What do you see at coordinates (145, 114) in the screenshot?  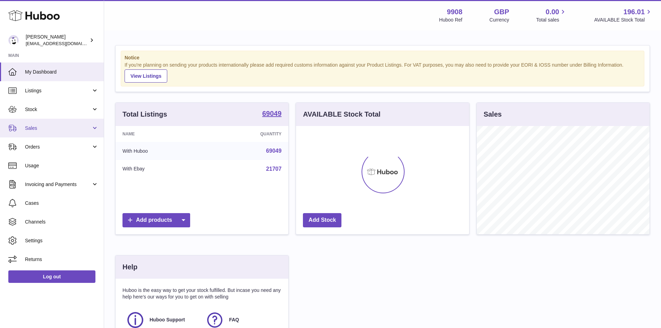 I see `h3: Total Listings` at bounding box center [145, 114].